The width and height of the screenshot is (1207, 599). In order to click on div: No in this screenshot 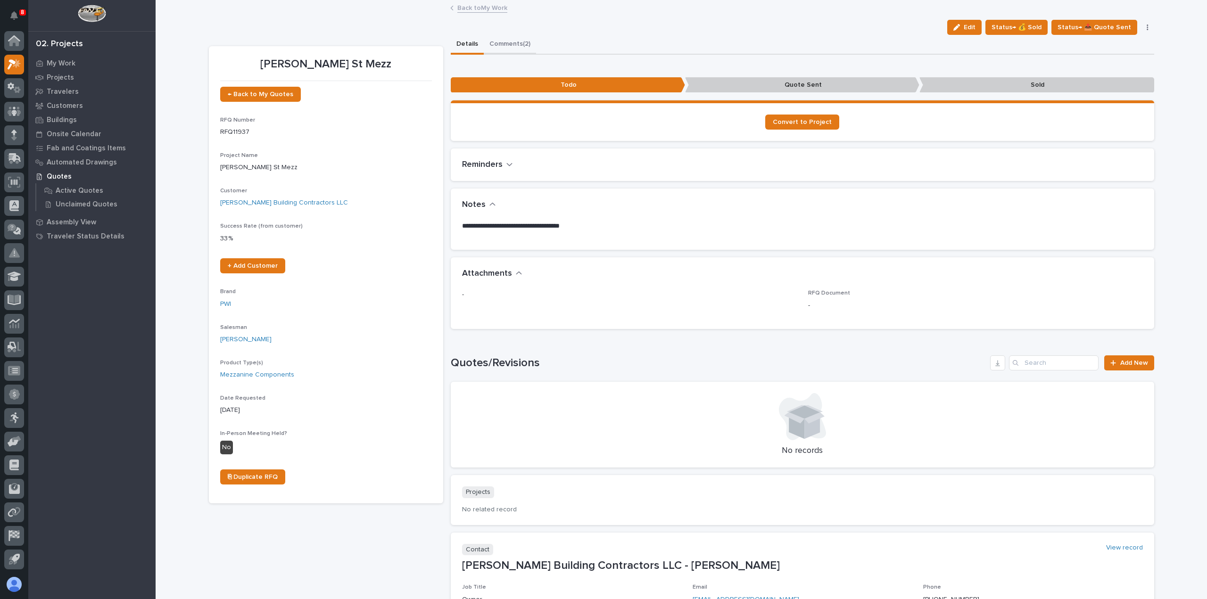, I will do `click(226, 447)`.